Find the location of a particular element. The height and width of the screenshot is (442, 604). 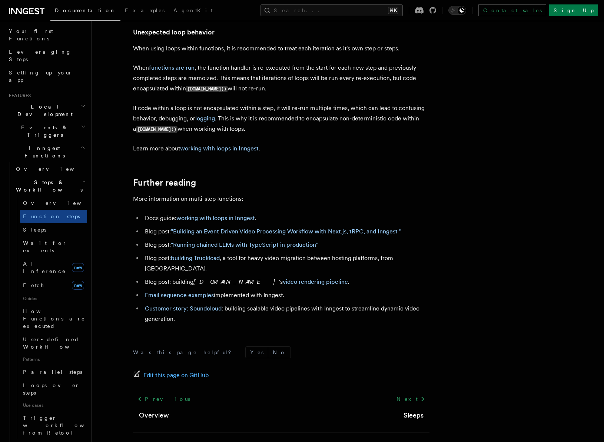

span: AI Inference is located at coordinates (44, 267).